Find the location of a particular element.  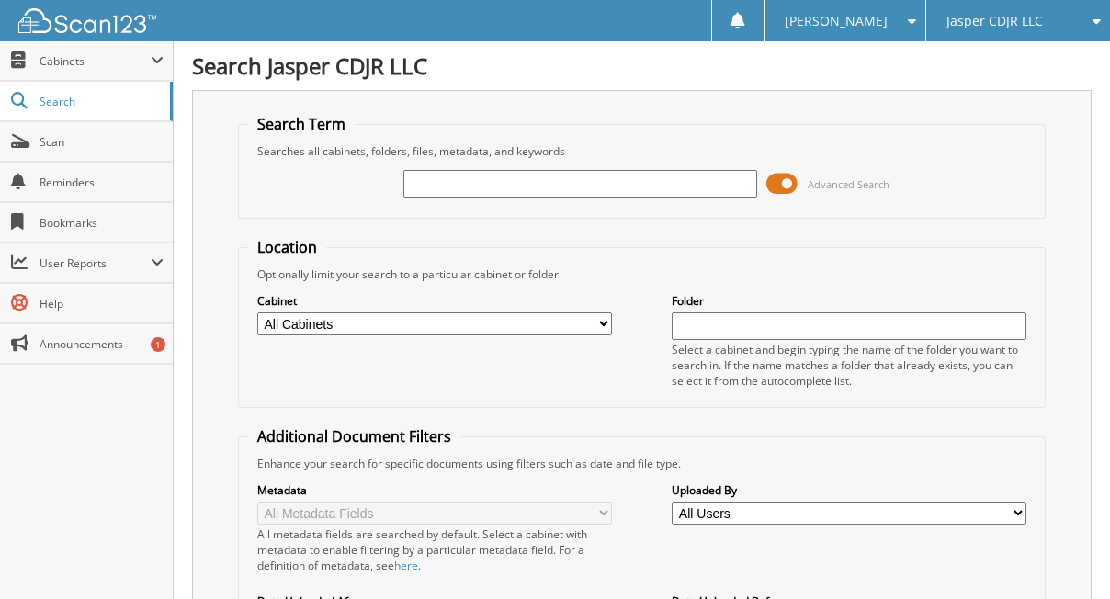

div: Select a cabinet and begin typing the name of the folder you want to search in. If the name match... is located at coordinates (849, 365).